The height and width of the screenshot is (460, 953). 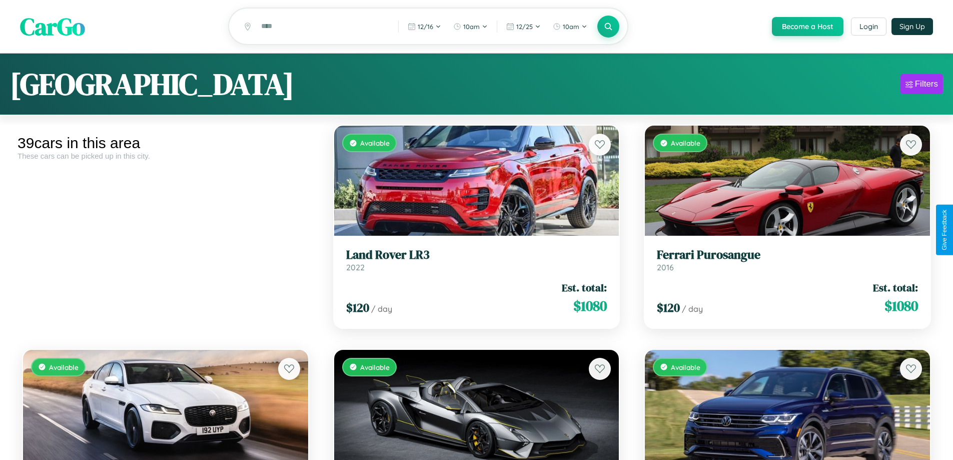 I want to click on button: 12/16, so click(x=424, y=27).